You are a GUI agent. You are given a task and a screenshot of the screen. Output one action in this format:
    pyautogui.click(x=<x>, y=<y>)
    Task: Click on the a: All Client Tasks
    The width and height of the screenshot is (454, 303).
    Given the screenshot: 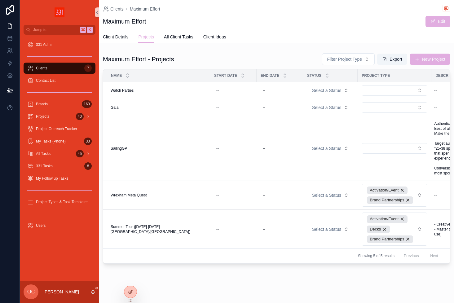 What is the action you would take?
    pyautogui.click(x=179, y=38)
    